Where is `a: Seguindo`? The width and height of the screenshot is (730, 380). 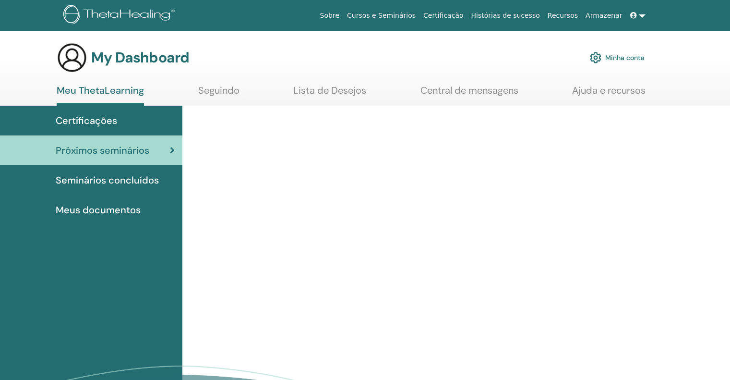 a: Seguindo is located at coordinates (219, 94).